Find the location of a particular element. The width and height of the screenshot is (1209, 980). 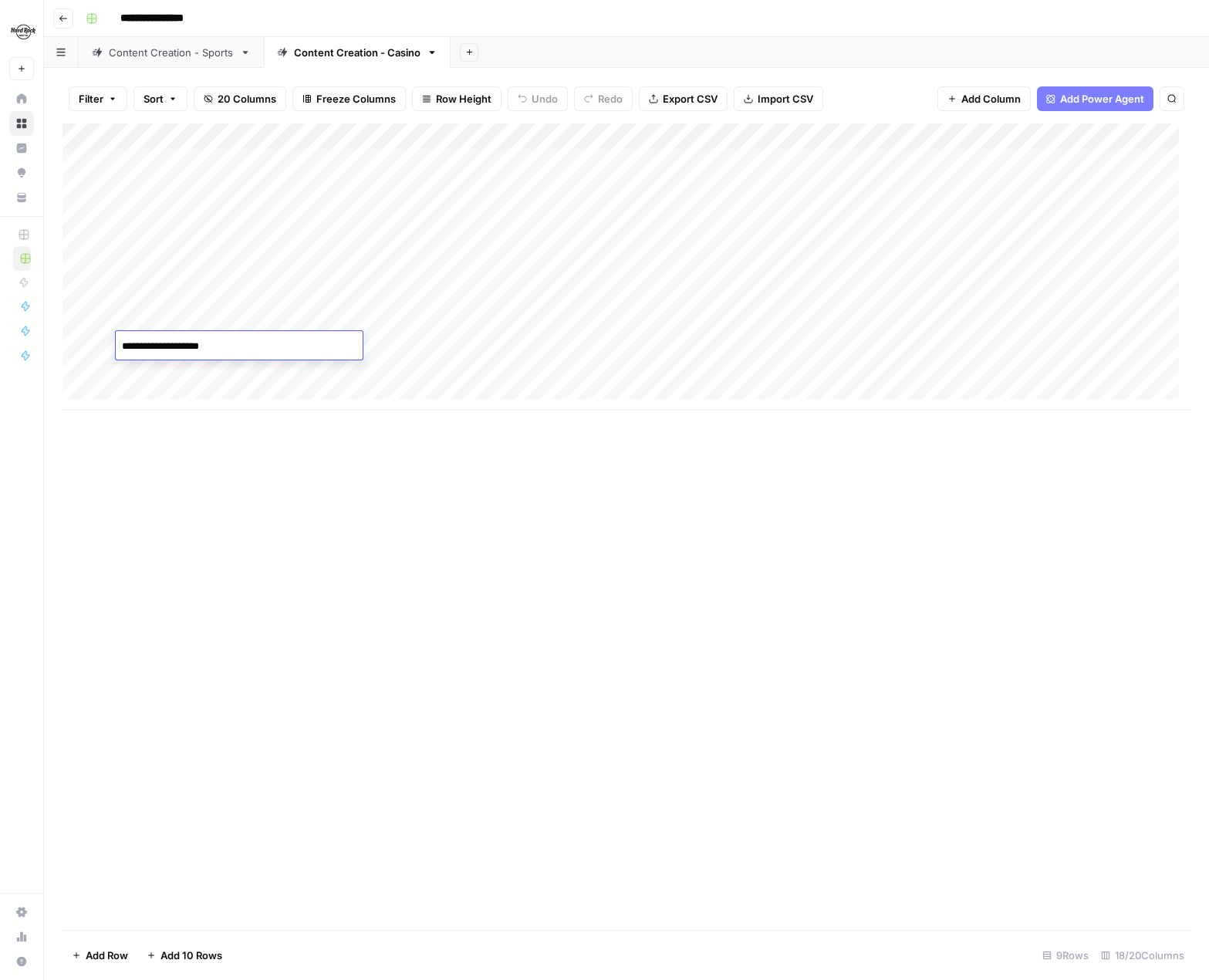

button: Import CSV is located at coordinates (779, 99).